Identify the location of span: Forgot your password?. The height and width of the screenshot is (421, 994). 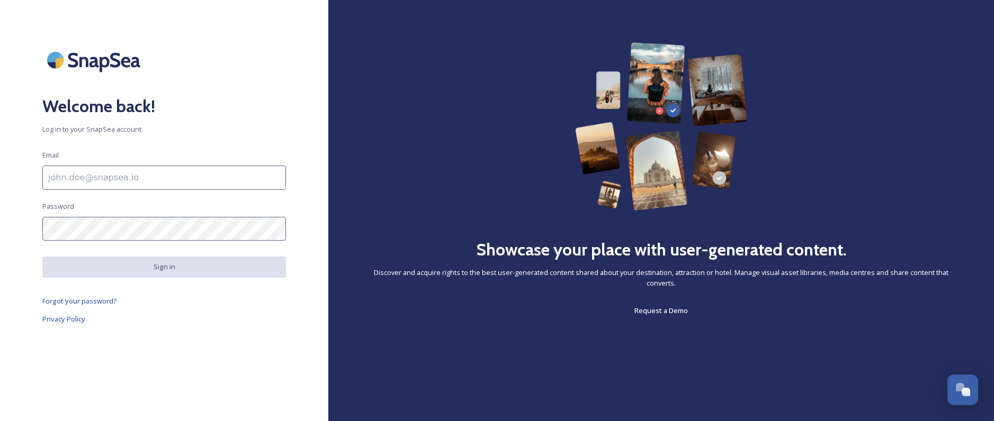
(79, 301).